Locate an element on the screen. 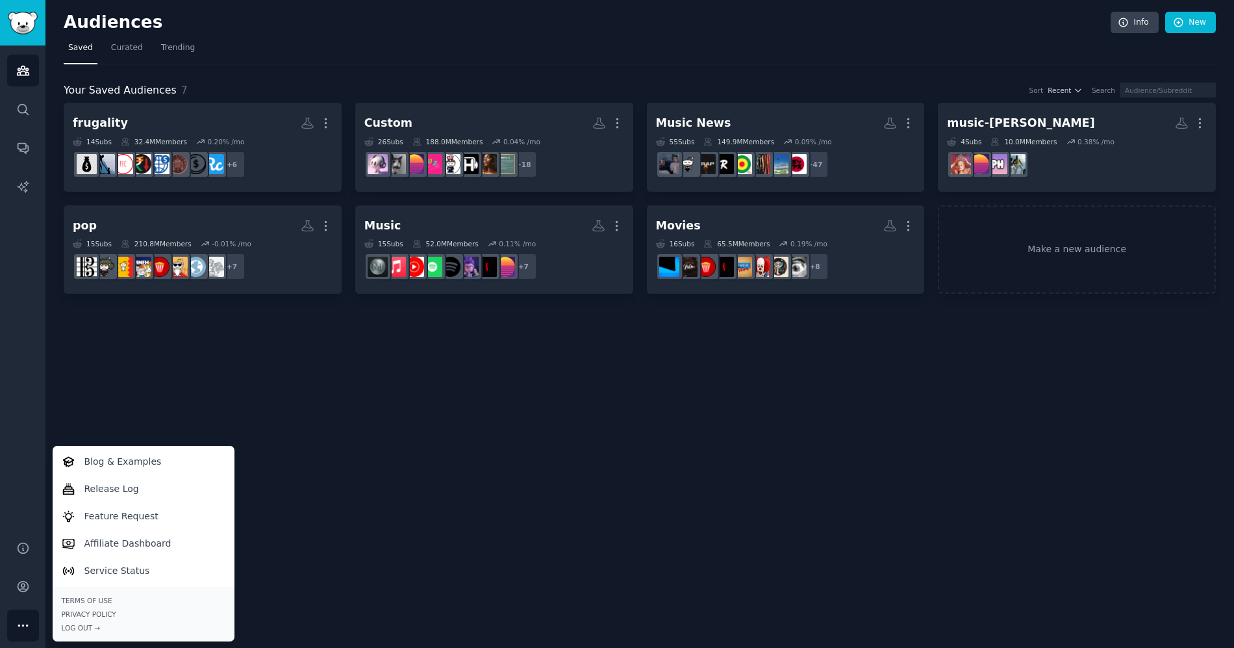 This screenshot has height=648, width=1234. a: Make a new audience is located at coordinates (1077, 249).